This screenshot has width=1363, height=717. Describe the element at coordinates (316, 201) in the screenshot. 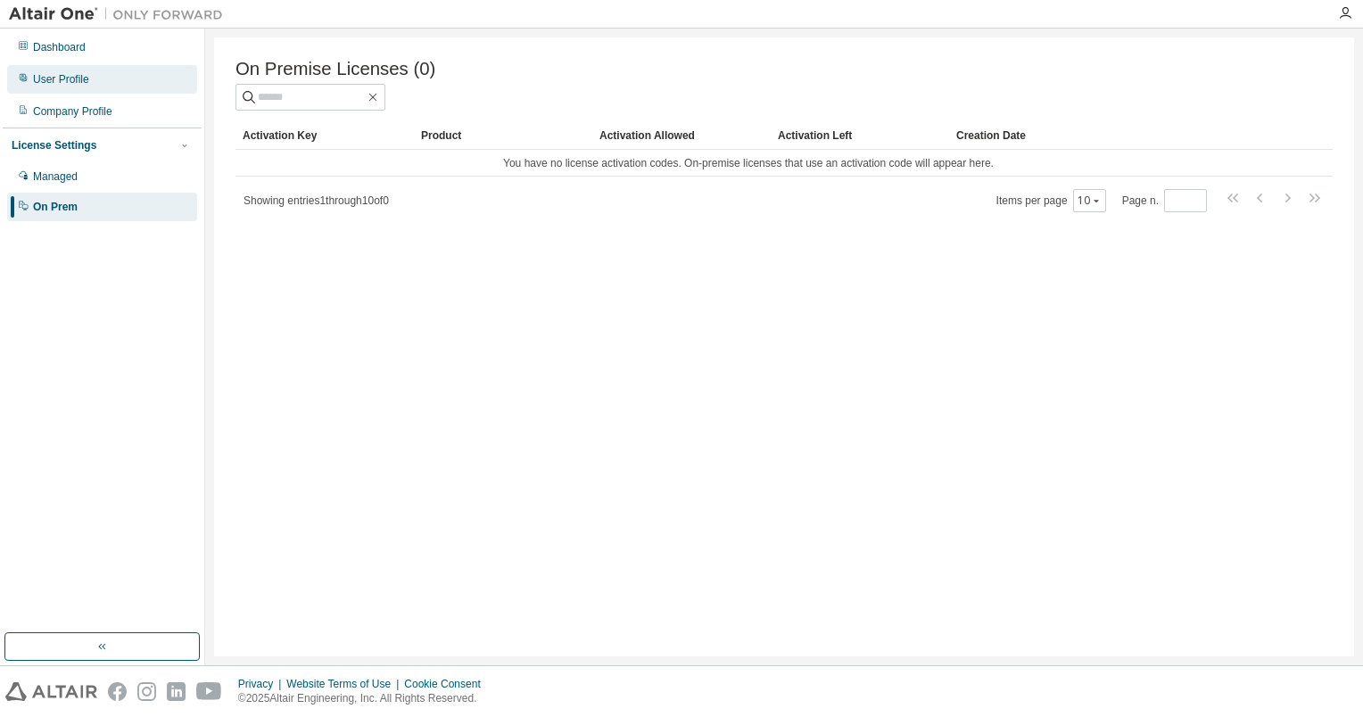

I see `span: Showing entries 1 through 10 of 0` at that location.